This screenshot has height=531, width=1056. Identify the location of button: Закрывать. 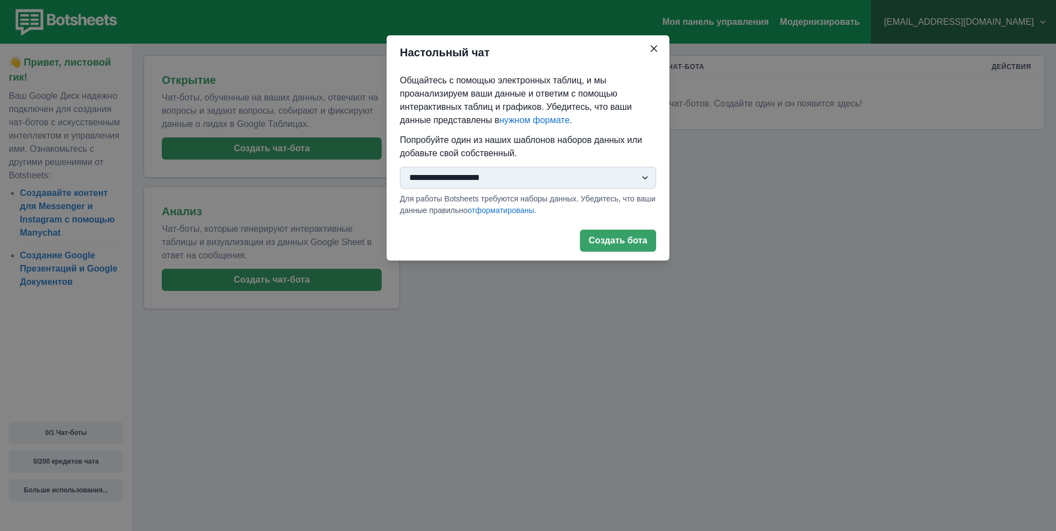
(654, 49).